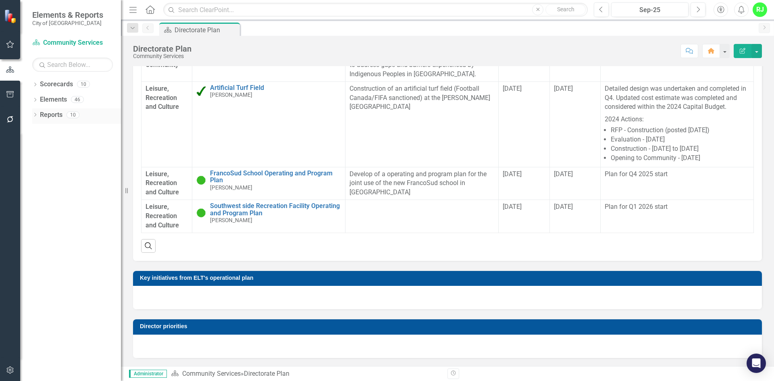  Describe the element at coordinates (760, 10) in the screenshot. I see `div: RJ` at that location.